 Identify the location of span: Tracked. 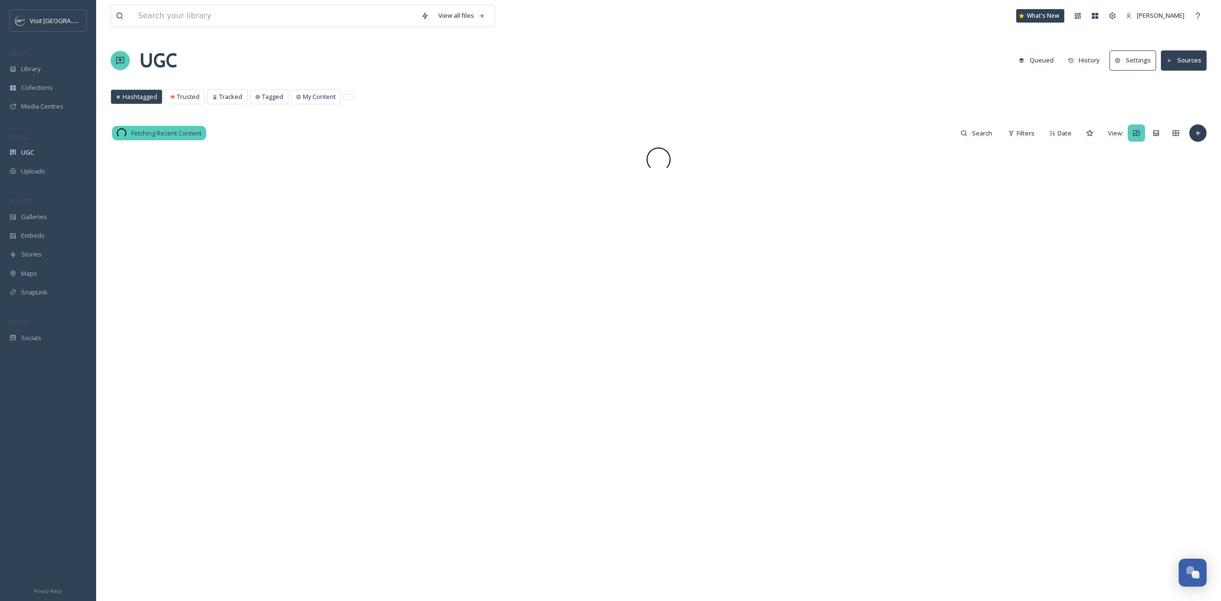
(231, 97).